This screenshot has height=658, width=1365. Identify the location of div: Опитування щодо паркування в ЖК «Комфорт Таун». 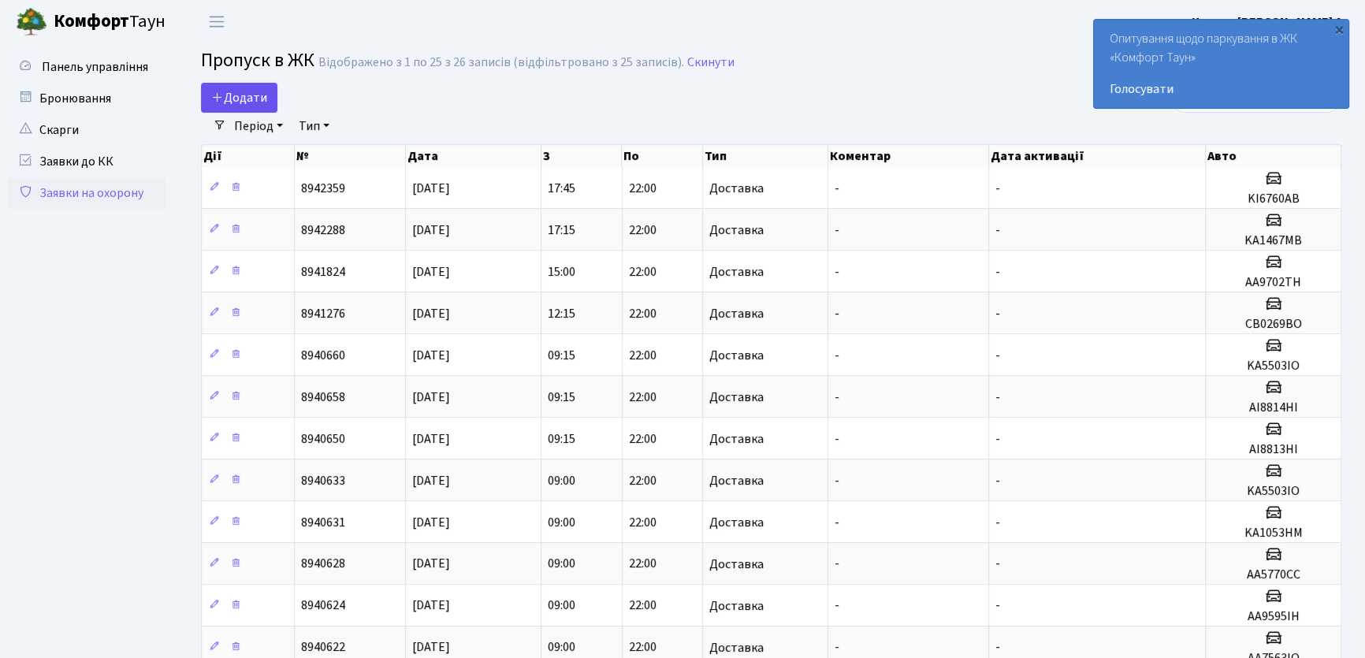
(1220, 64).